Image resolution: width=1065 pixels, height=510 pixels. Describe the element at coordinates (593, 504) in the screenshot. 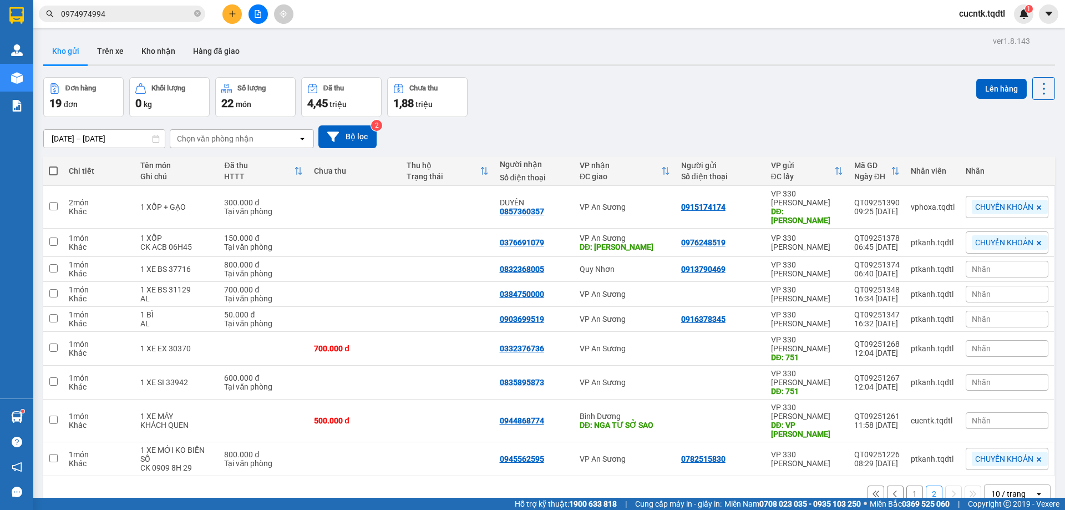

I see `strong: 1900 633 818` at that location.